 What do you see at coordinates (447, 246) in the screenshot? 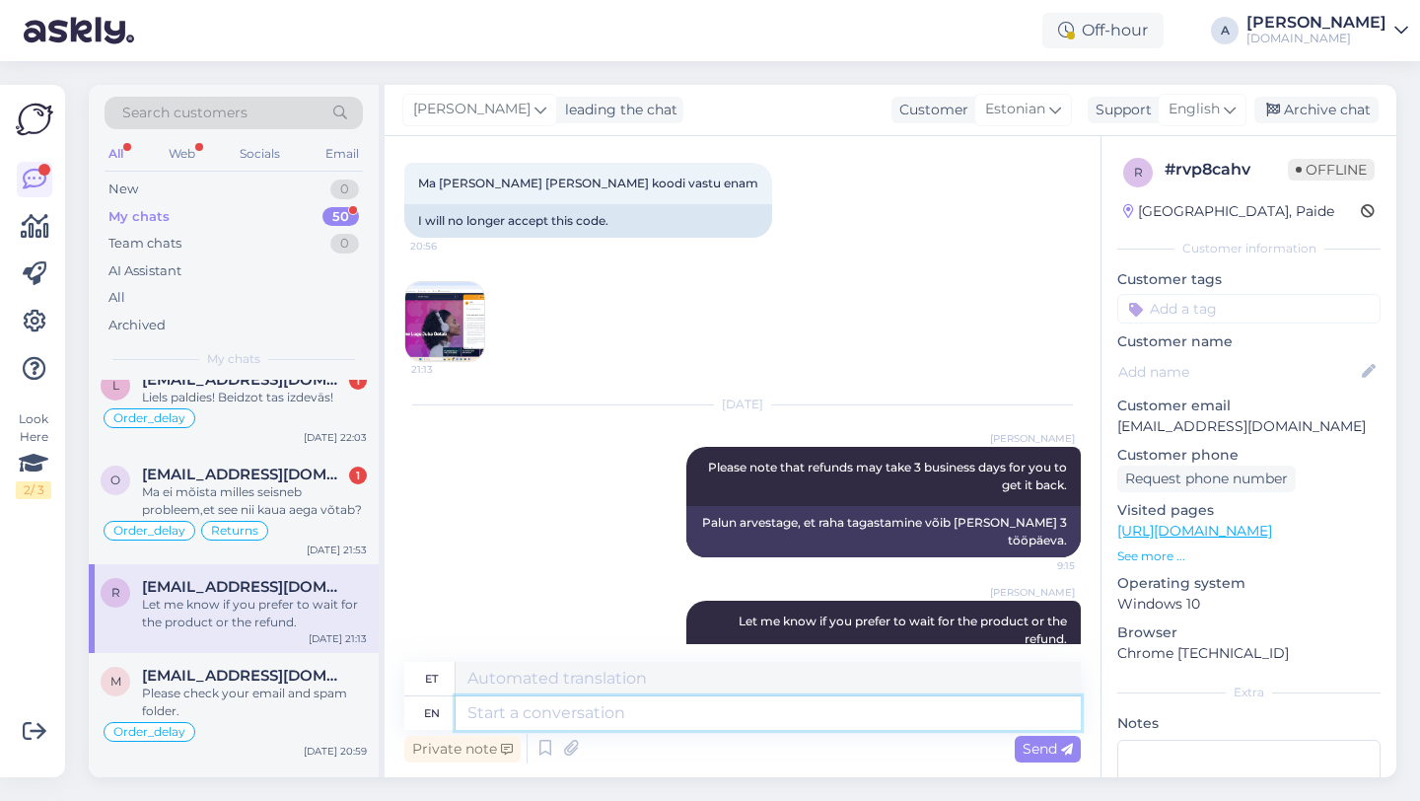
I see `span: 20:56` at bounding box center [447, 246].